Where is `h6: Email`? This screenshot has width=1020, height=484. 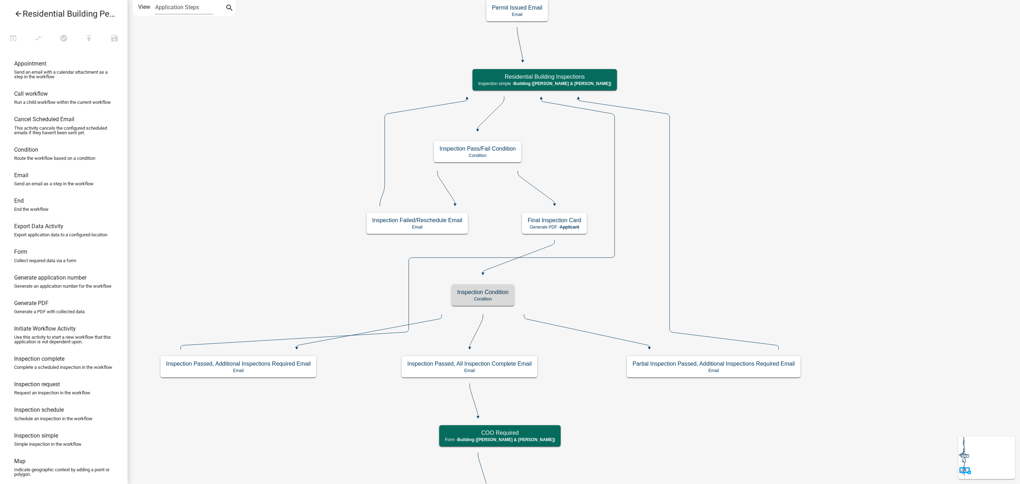
h6: Email is located at coordinates (21, 175).